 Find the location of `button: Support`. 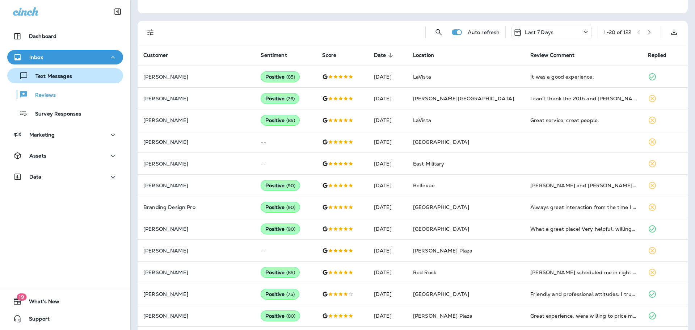

button: Support is located at coordinates (65, 319).